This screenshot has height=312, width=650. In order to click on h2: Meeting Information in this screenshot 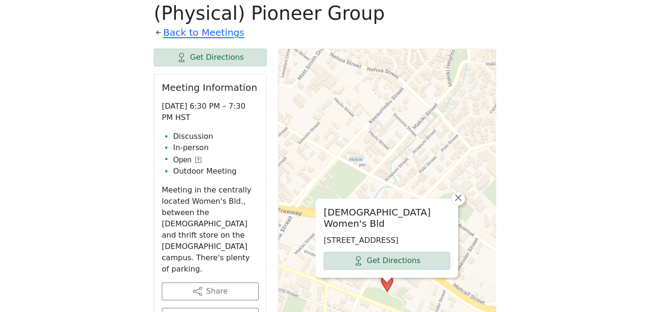, I will do `click(210, 87)`.